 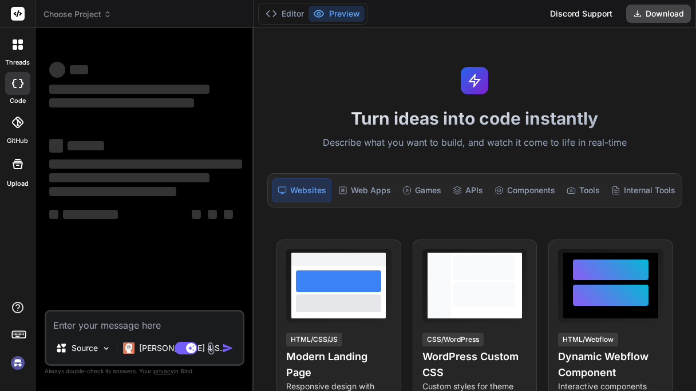 What do you see at coordinates (453, 340) in the screenshot?
I see `div: CSS/WordPress` at bounding box center [453, 340].